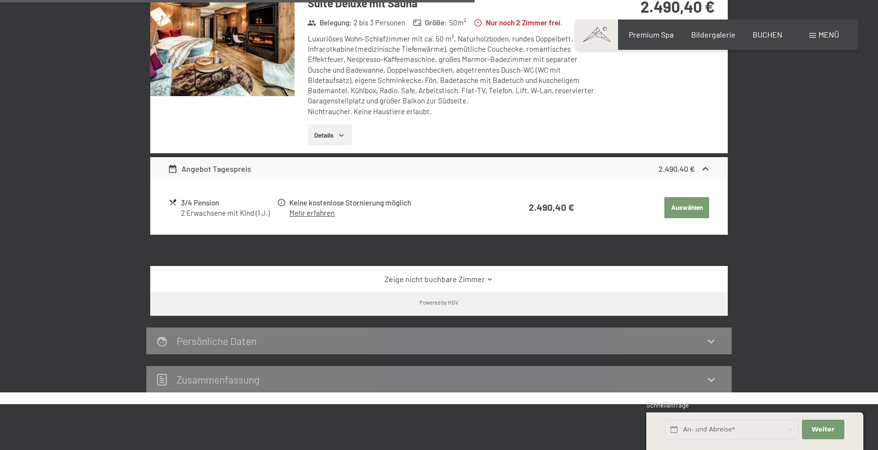  I want to click on button: Auswählen, so click(687, 208).